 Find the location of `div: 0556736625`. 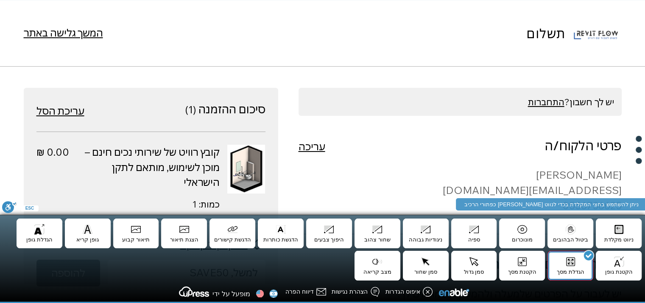

div: 0556736625 is located at coordinates (460, 206).